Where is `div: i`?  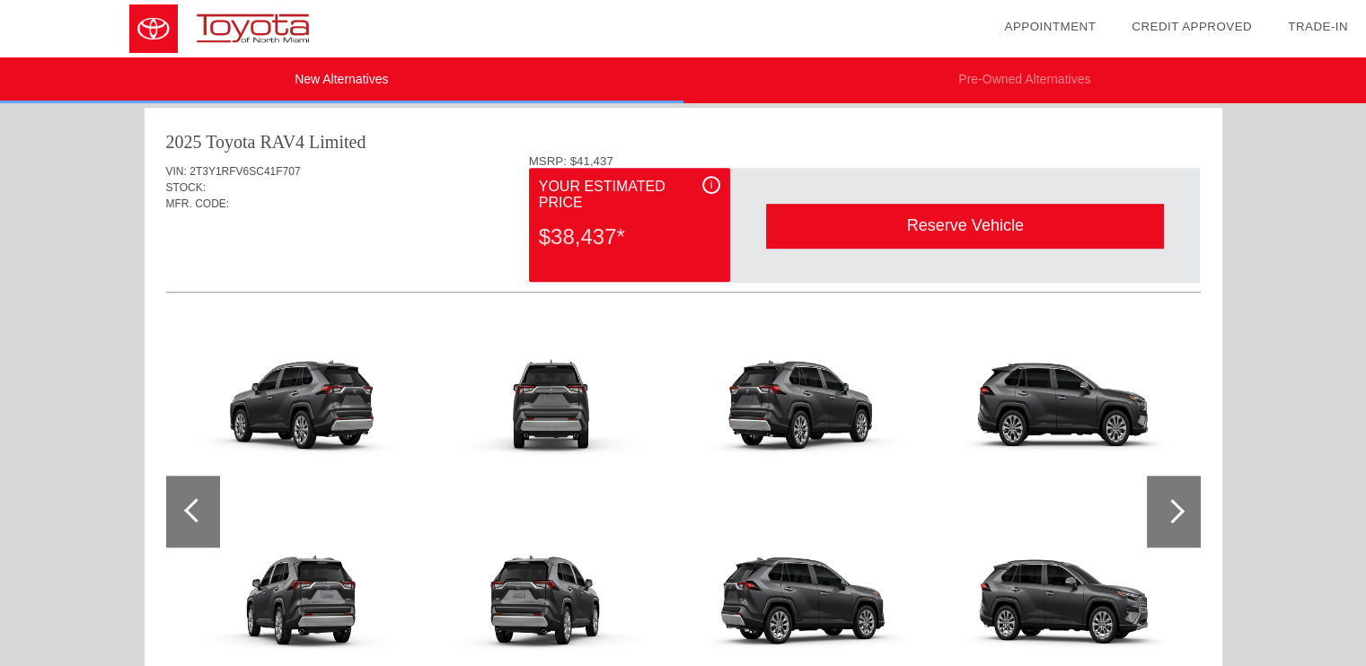 div: i is located at coordinates (711, 185).